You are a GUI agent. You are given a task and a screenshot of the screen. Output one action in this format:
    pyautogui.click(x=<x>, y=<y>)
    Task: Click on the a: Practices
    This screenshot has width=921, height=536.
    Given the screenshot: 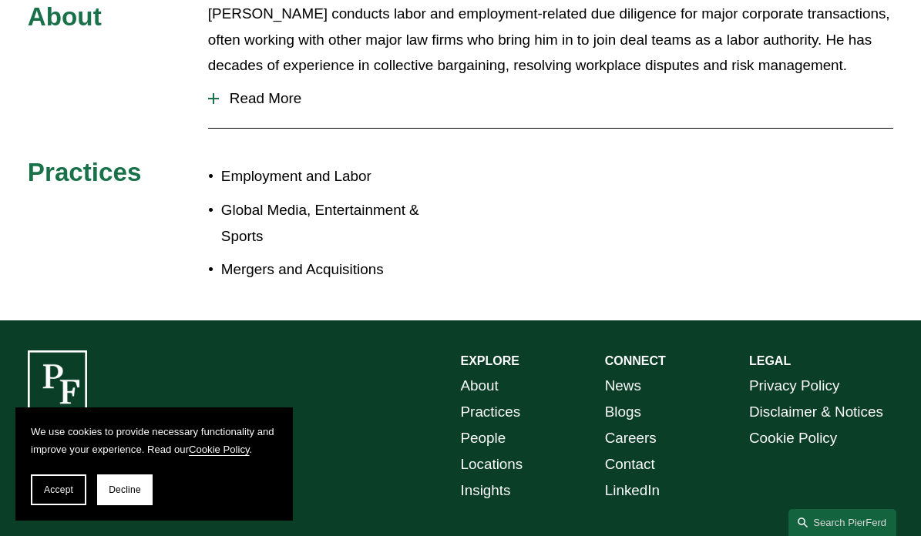 What is the action you would take?
    pyautogui.click(x=491, y=412)
    